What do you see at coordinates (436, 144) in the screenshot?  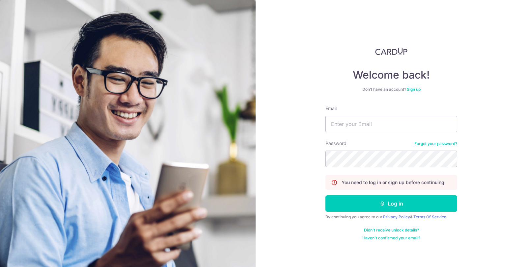 I see `a: Forgot your password?` at bounding box center [436, 144].